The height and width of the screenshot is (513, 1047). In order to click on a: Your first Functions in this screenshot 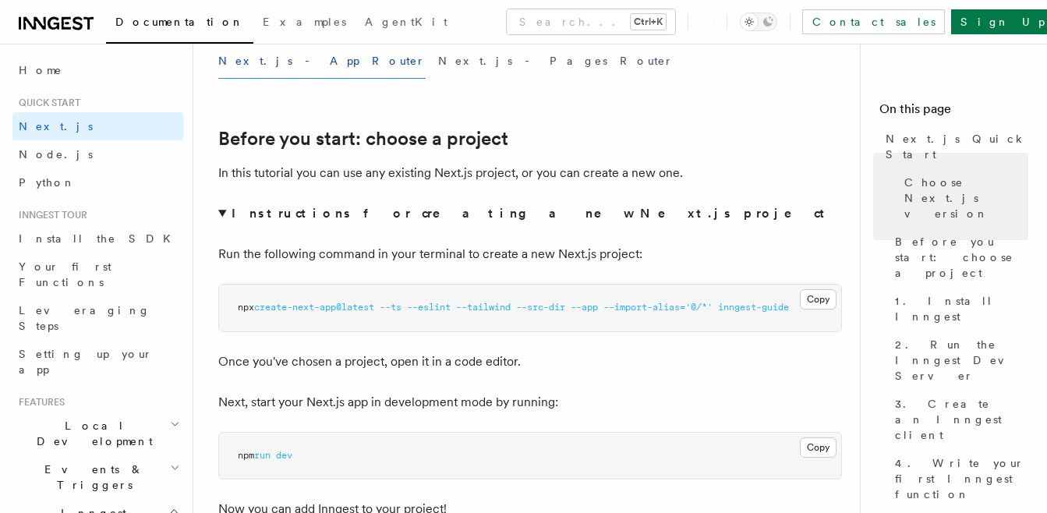, I will do `click(97, 275)`.